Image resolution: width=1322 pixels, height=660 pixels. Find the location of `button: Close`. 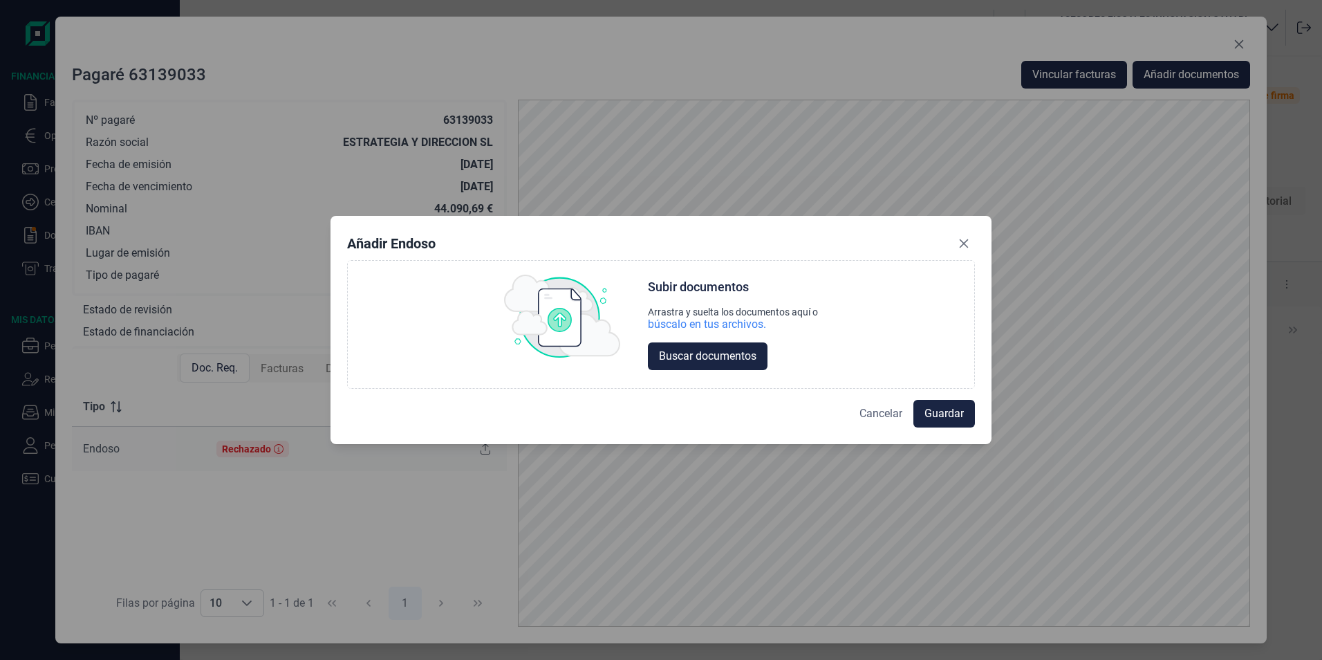

button: Close is located at coordinates (964, 243).